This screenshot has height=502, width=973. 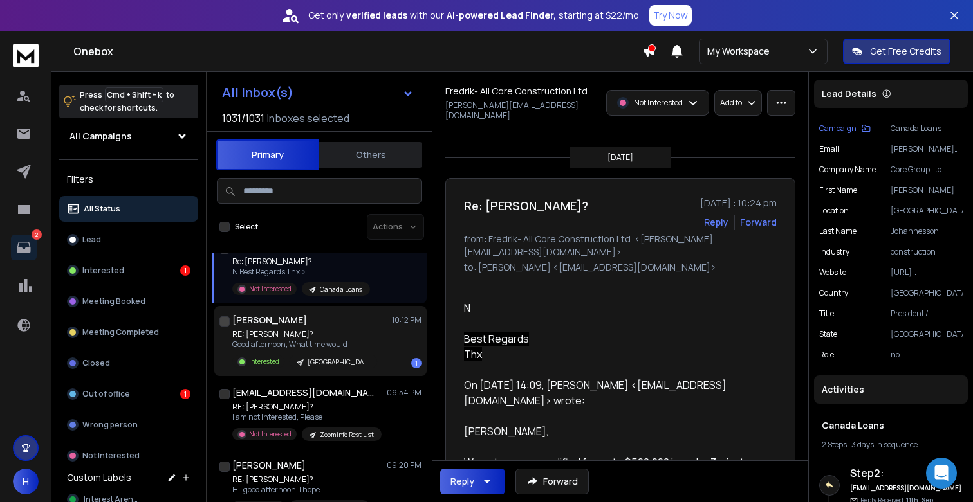 I want to click on button: Not Interested, so click(x=129, y=456).